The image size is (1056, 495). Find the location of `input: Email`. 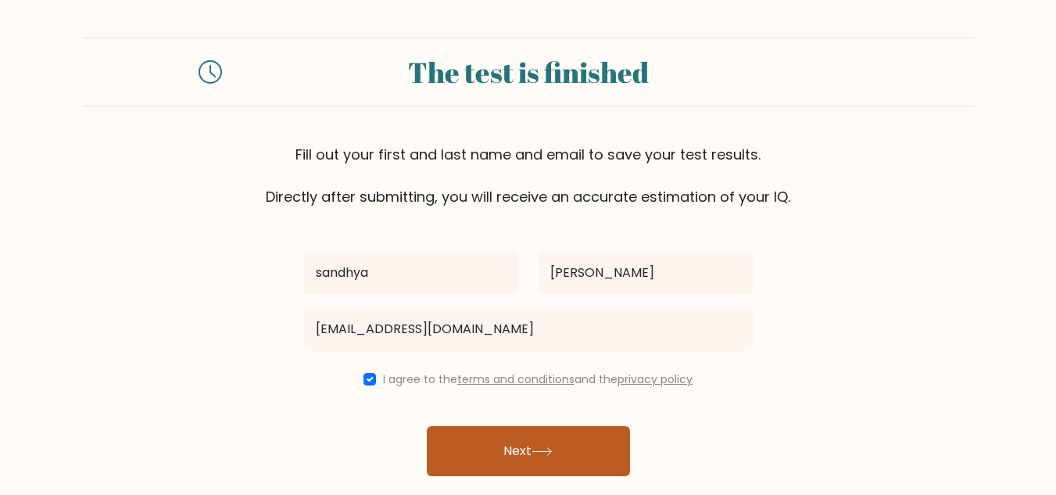

input: Email is located at coordinates (528, 329).